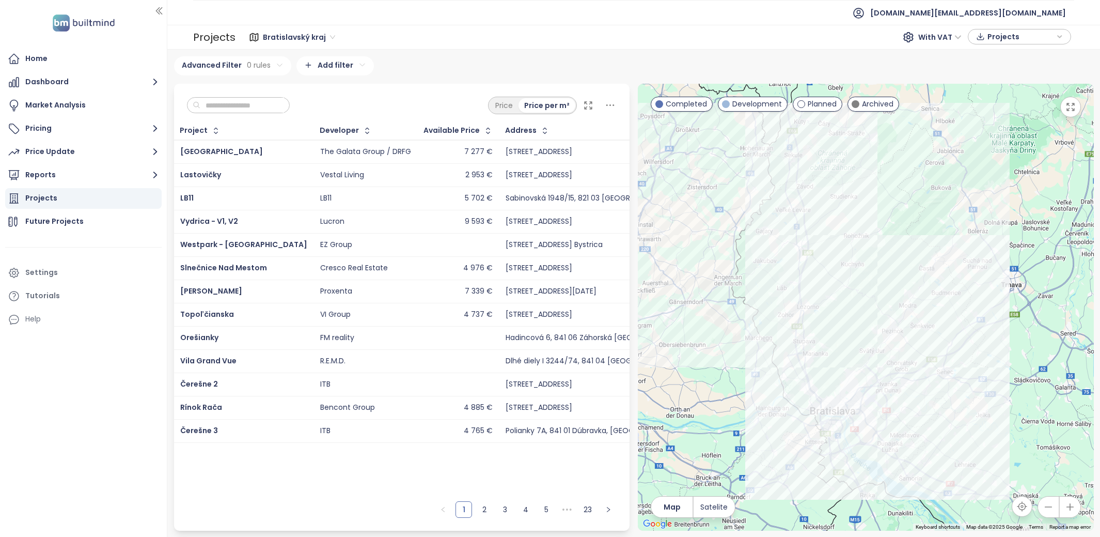 The width and height of the screenshot is (1100, 537). Describe the element at coordinates (366, 152) in the screenshot. I see `div: The Galata Group / DRFG` at that location.